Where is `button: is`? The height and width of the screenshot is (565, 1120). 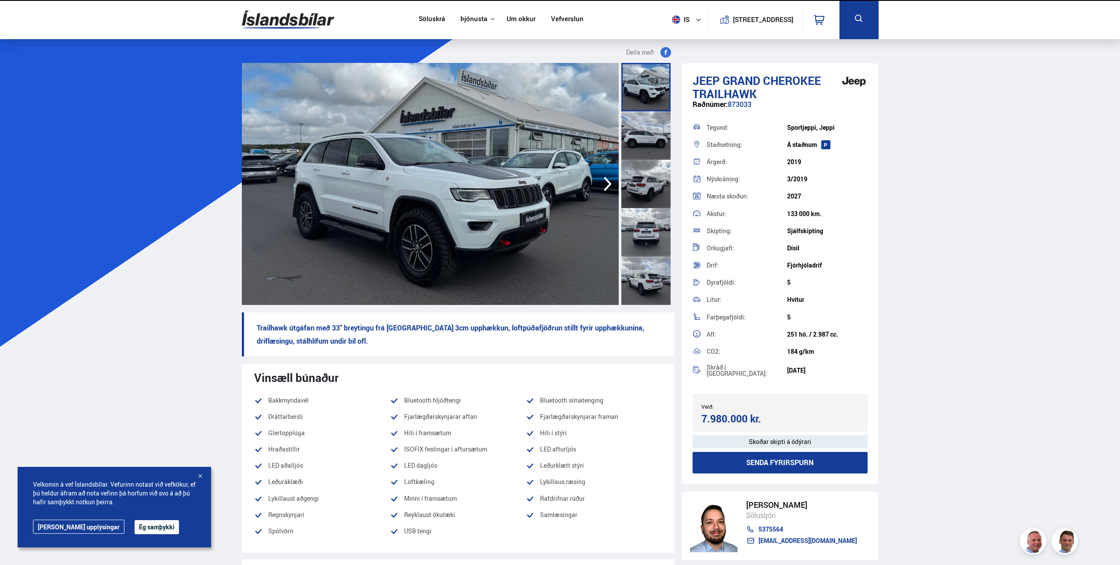 button: is is located at coordinates (688, 19).